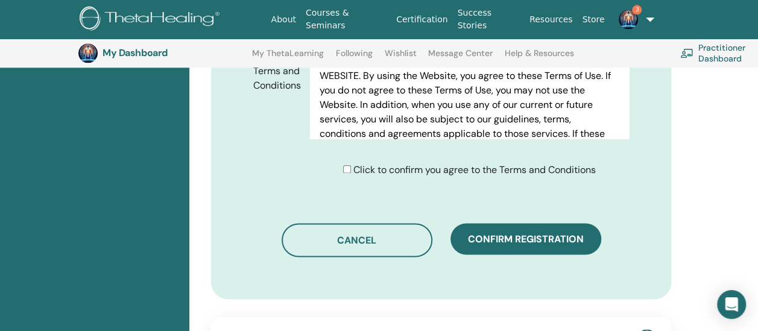 This screenshot has height=331, width=758. I want to click on a: Resources, so click(551, 19).